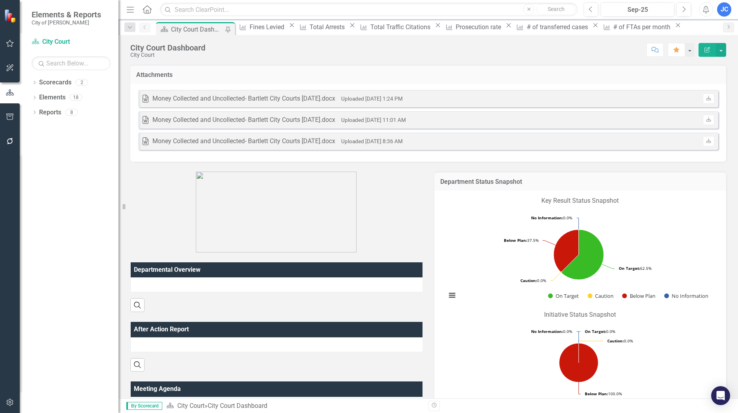  I want to click on button: Sep-25, so click(637, 9).